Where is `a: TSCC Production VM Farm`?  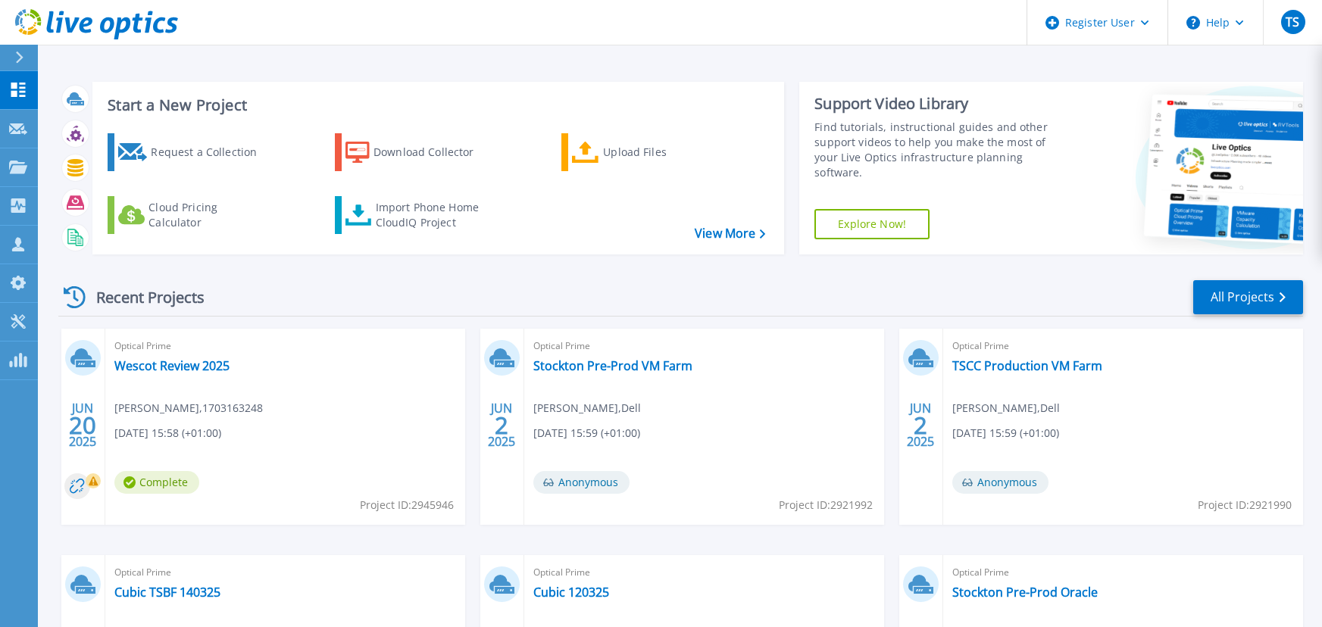 a: TSCC Production VM Farm is located at coordinates (1027, 366).